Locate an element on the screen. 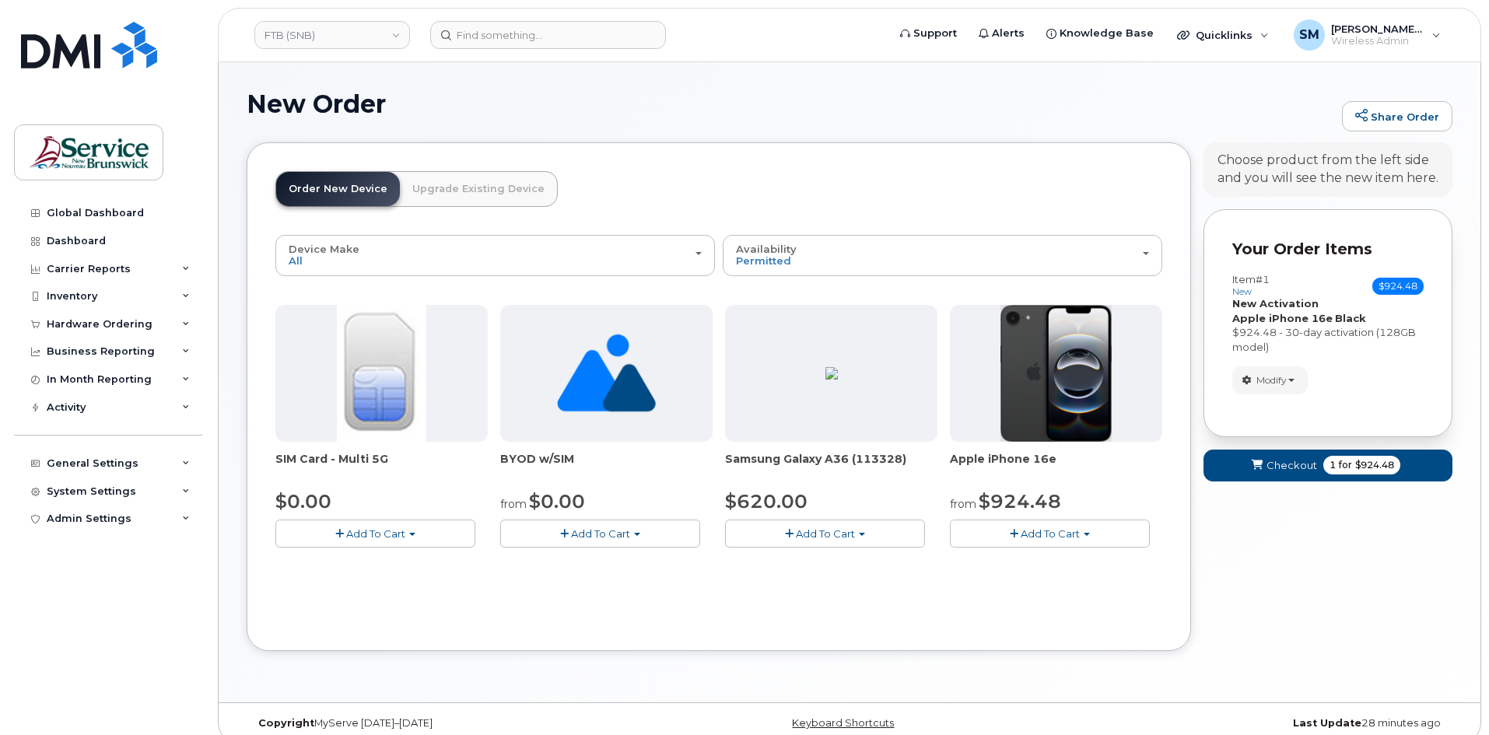 The width and height of the screenshot is (1489, 735). span: Permitted is located at coordinates (763, 261).